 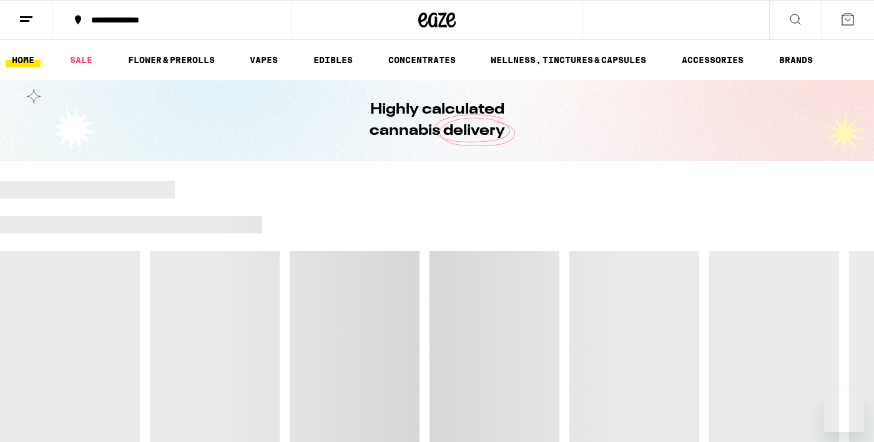 What do you see at coordinates (263, 60) in the screenshot?
I see `a: VAPES` at bounding box center [263, 60].